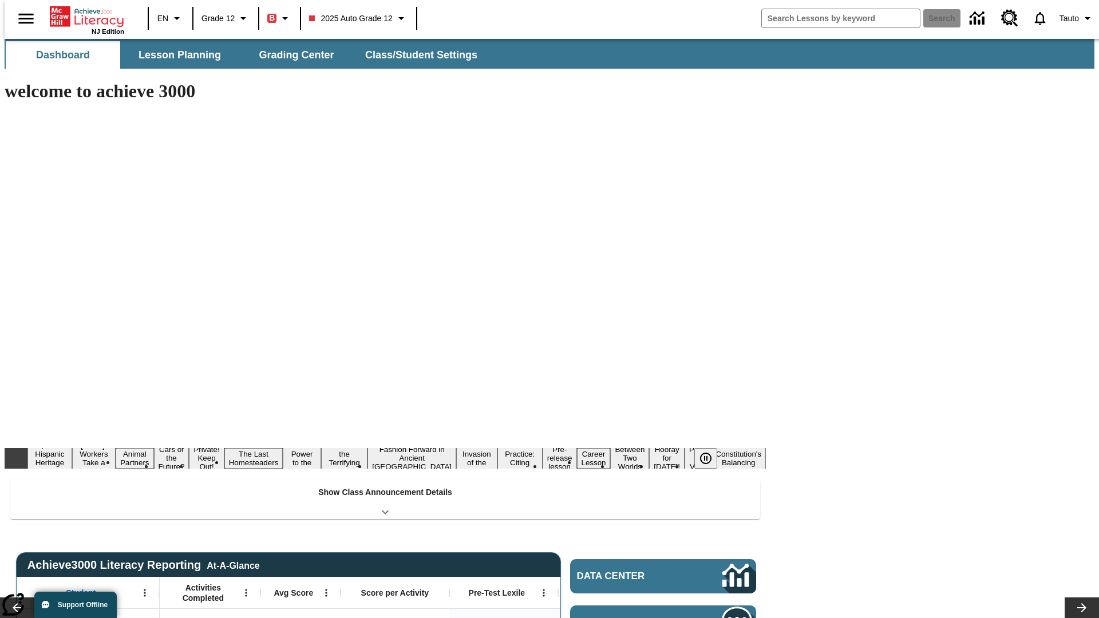 The height and width of the screenshot is (618, 1099). What do you see at coordinates (350, 18) in the screenshot?
I see `span: 2025 Auto Grade 12` at bounding box center [350, 18].